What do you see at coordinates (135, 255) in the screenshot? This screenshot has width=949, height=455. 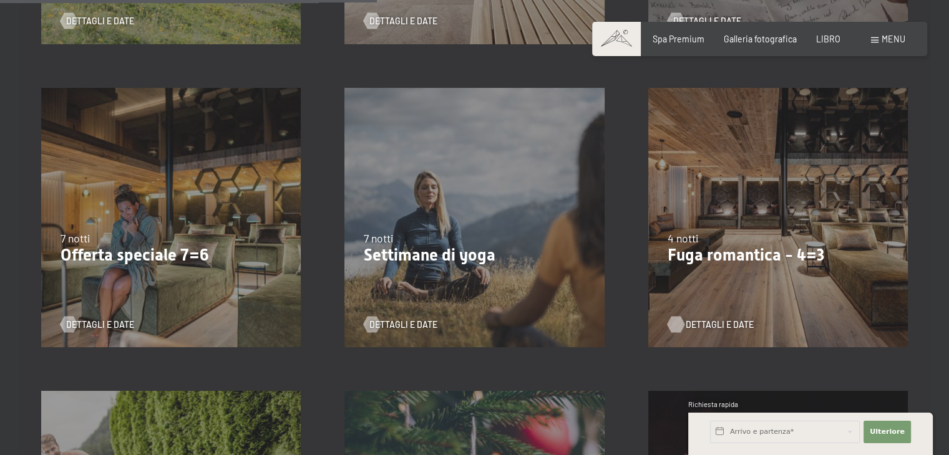 I see `font: Offerta speciale 7=6` at bounding box center [135, 255].